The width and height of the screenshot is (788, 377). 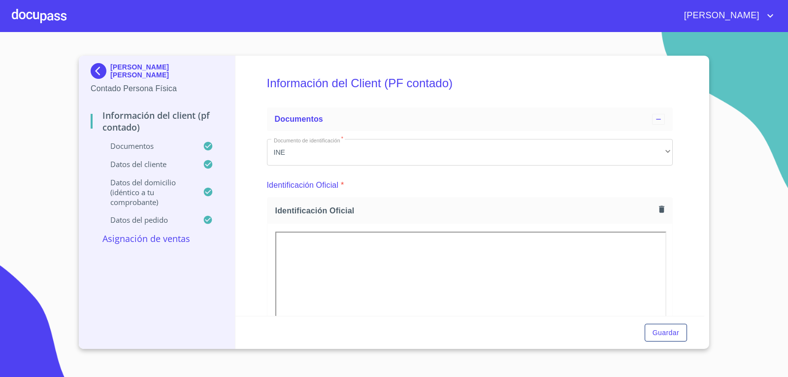 What do you see at coordinates (465, 210) in the screenshot?
I see `span: Identificación Oficial` at bounding box center [465, 210].